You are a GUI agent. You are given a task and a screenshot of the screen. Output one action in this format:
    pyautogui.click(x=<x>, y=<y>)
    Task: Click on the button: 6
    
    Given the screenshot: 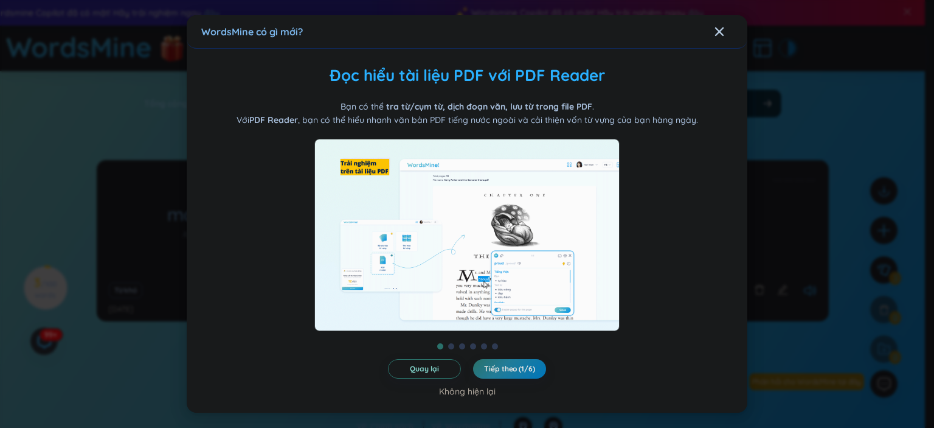 What is the action you would take?
    pyautogui.click(x=495, y=346)
    